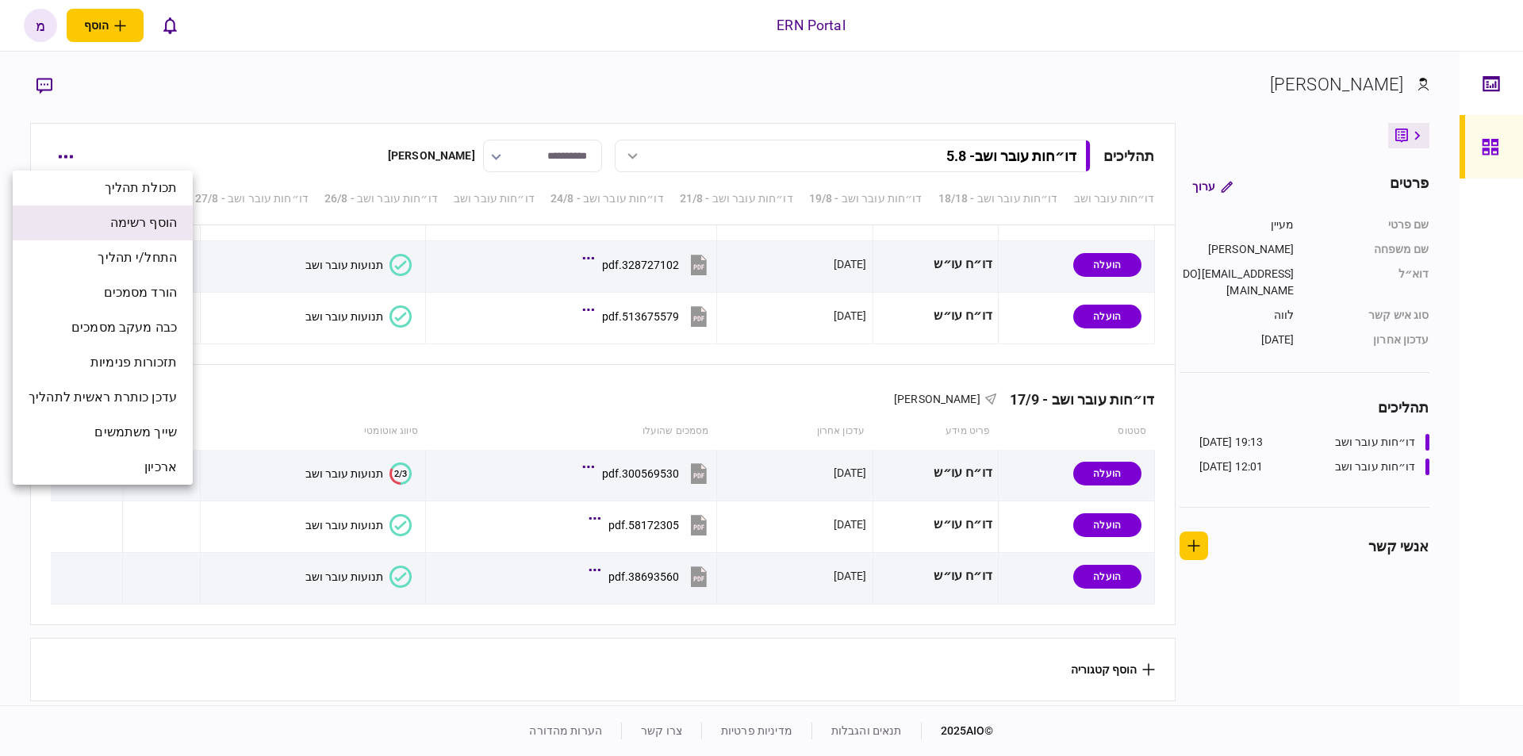 The width and height of the screenshot is (1523, 756). I want to click on span: עדכן כותרת ראשית לתהליך, so click(102, 397).